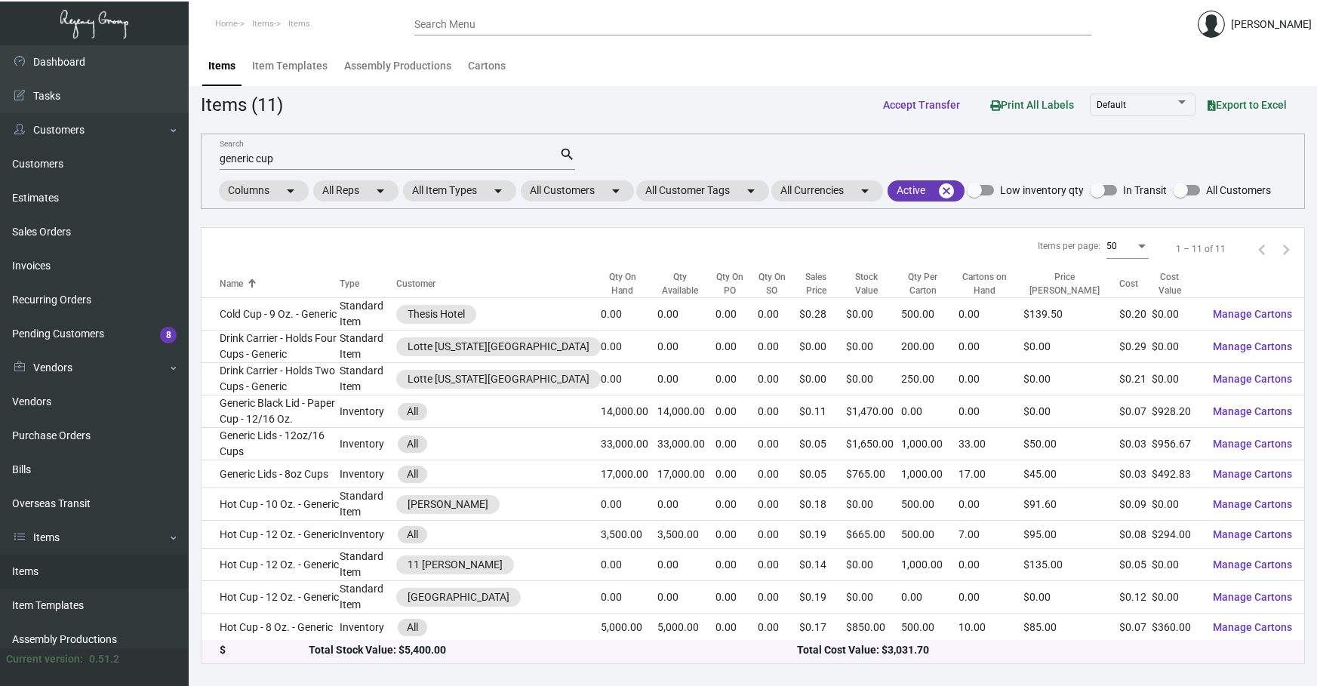 Image resolution: width=1317 pixels, height=686 pixels. I want to click on td: 33.00, so click(991, 444).